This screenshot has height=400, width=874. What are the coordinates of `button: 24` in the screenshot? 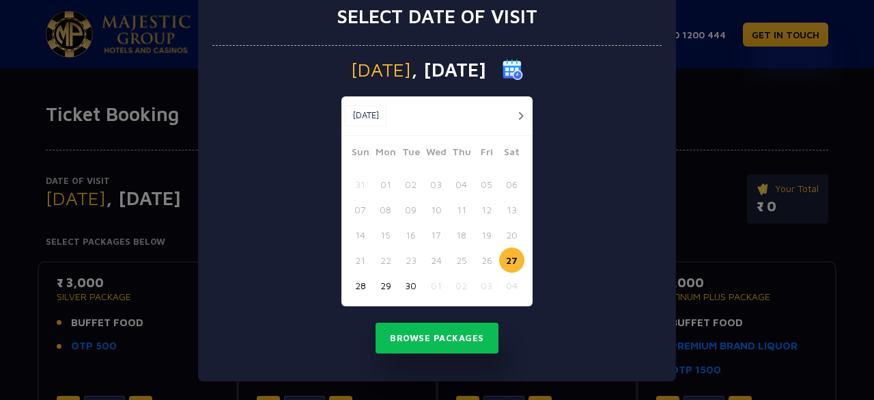 It's located at (436, 260).